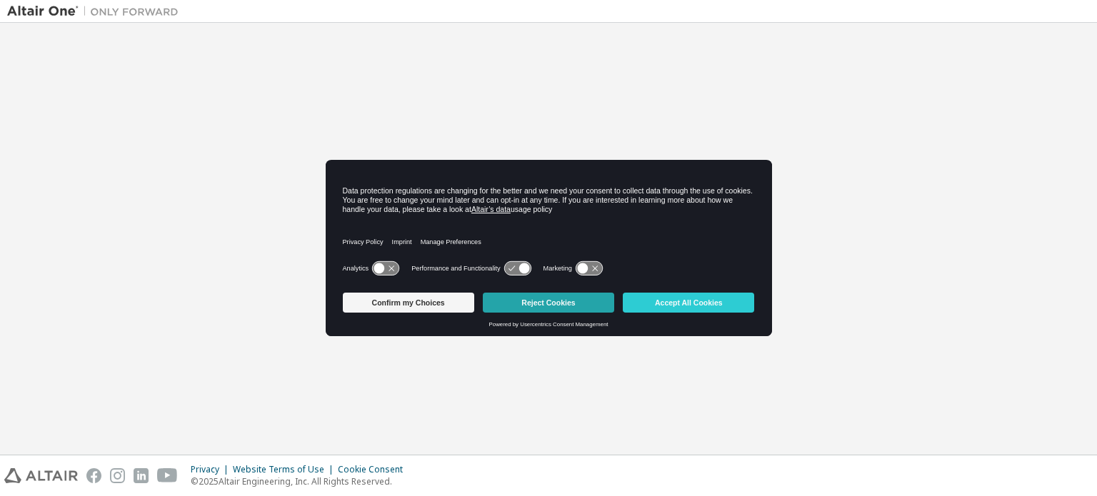 The image size is (1097, 496). What do you see at coordinates (211, 470) in the screenshot?
I see `div: Privacy` at bounding box center [211, 470].